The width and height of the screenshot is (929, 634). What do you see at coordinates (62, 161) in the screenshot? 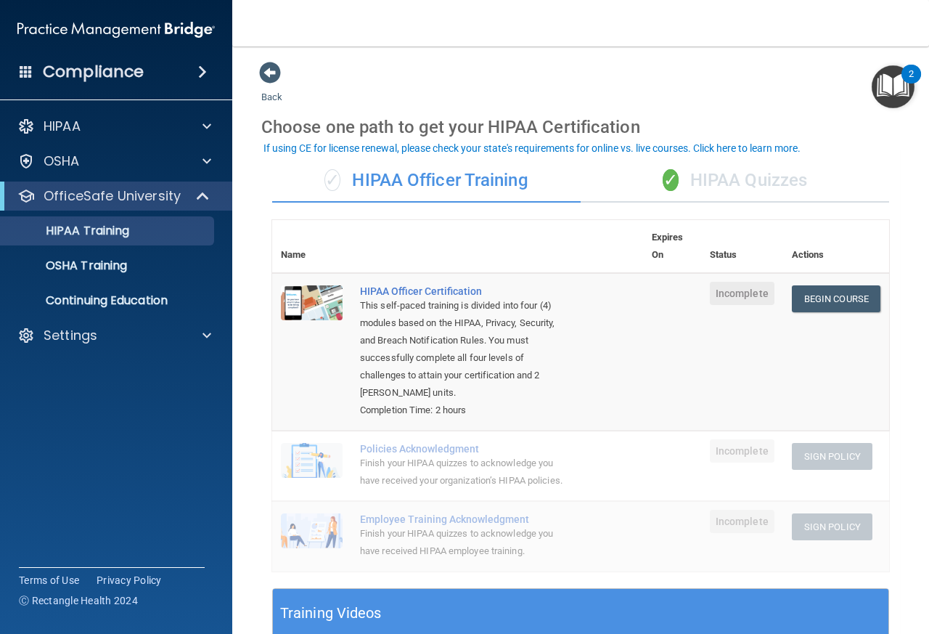
I see `p: OSHA` at bounding box center [62, 161].